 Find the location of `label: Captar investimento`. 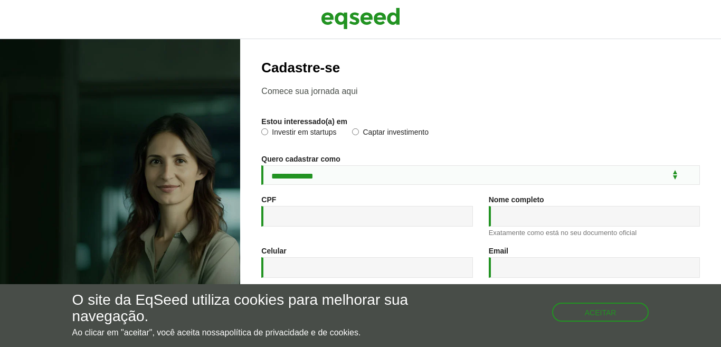

label: Captar investimento is located at coordinates (390, 133).